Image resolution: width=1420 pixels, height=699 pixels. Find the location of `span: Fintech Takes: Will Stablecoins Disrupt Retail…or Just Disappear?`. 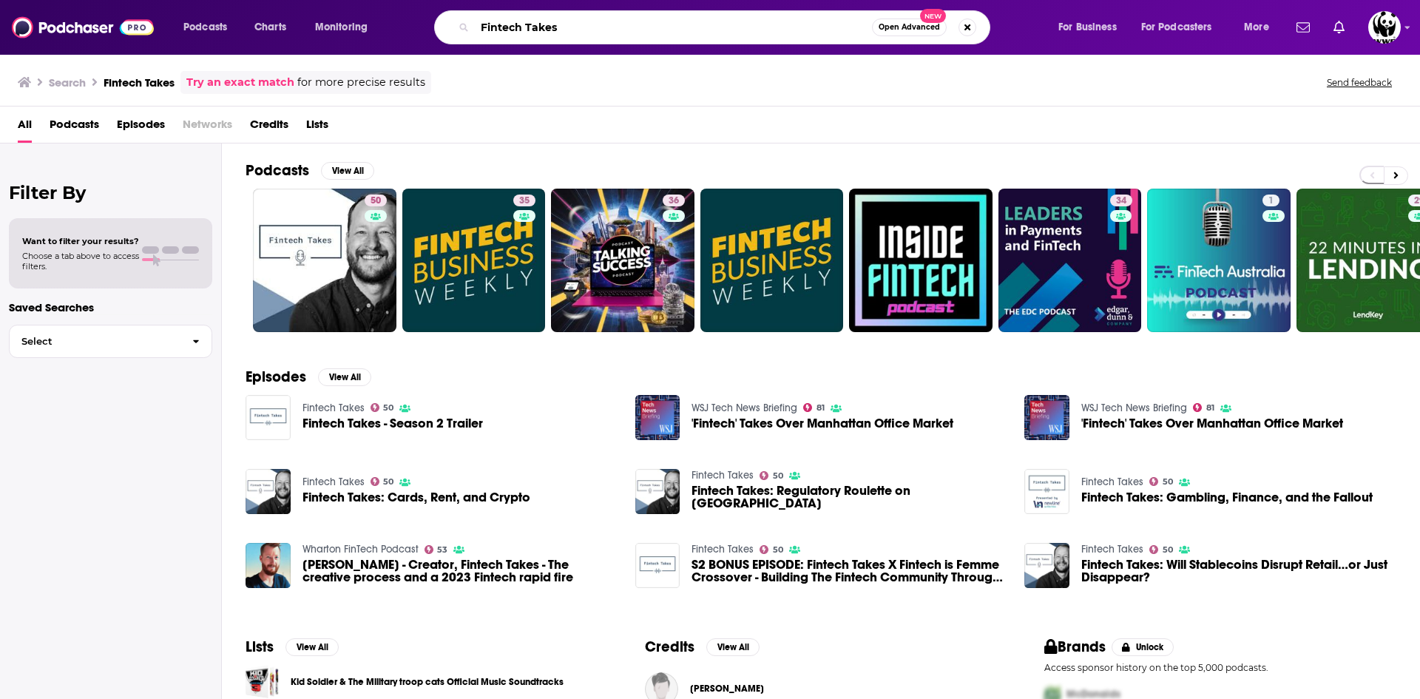

span: Fintech Takes: Will Stablecoins Disrupt Retail…or Just Disappear? is located at coordinates (1239, 571).